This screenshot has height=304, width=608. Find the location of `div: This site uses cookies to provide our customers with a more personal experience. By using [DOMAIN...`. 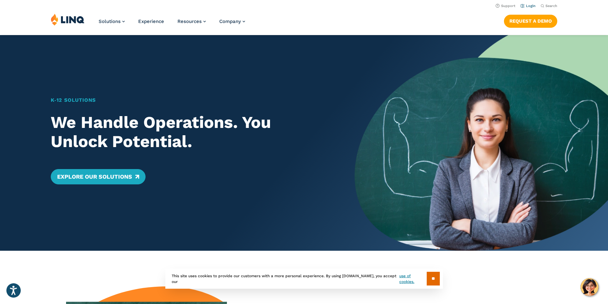

div: This site uses cookies to provide our customers with a more personal experience. By using [DOMAIN... is located at coordinates (304, 279).